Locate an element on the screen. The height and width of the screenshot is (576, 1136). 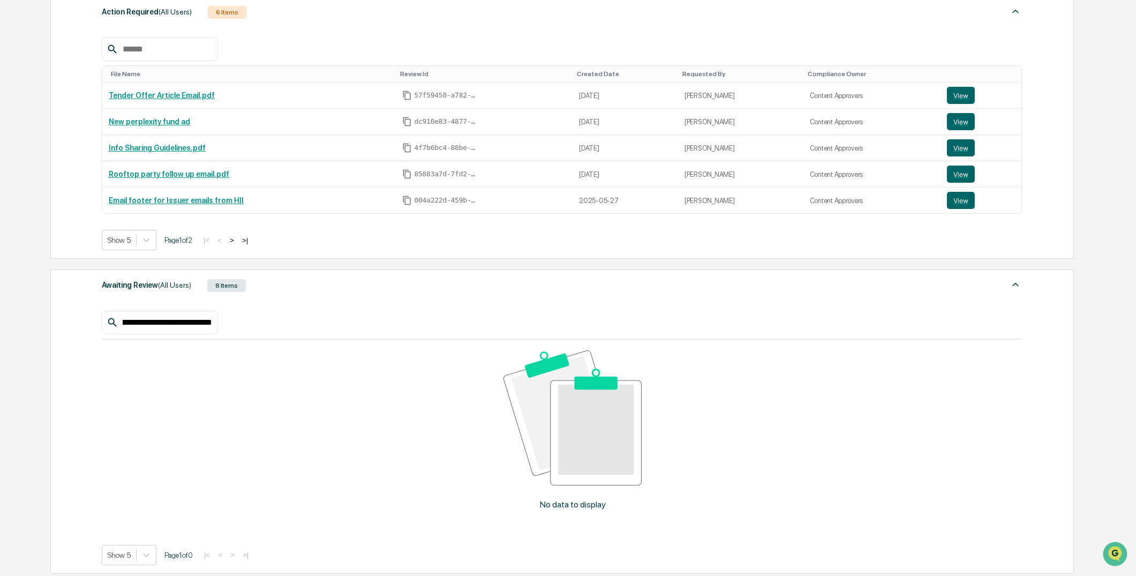
img: No data is located at coordinates (572, 418).